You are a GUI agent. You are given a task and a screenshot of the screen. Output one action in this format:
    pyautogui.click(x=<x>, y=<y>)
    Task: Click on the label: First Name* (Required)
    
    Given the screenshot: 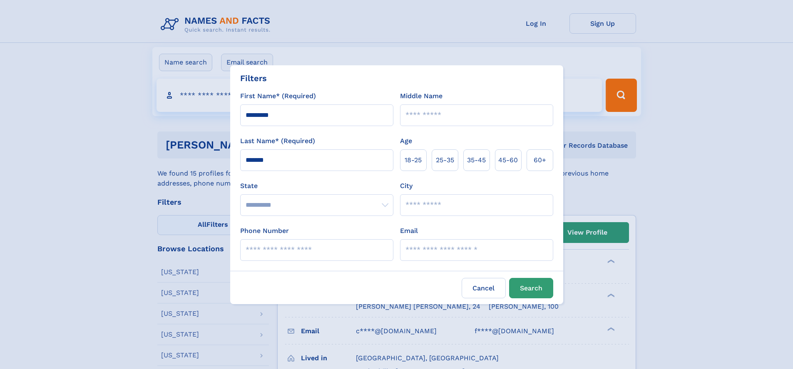 What is the action you would take?
    pyautogui.click(x=278, y=96)
    